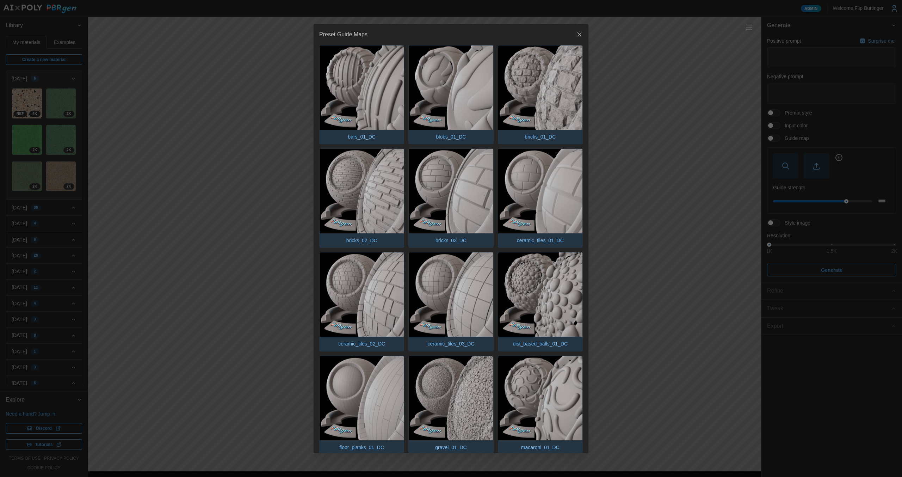  Describe the element at coordinates (540, 191) in the screenshot. I see `img: ceramic_tiles_01_DC.png` at that location.